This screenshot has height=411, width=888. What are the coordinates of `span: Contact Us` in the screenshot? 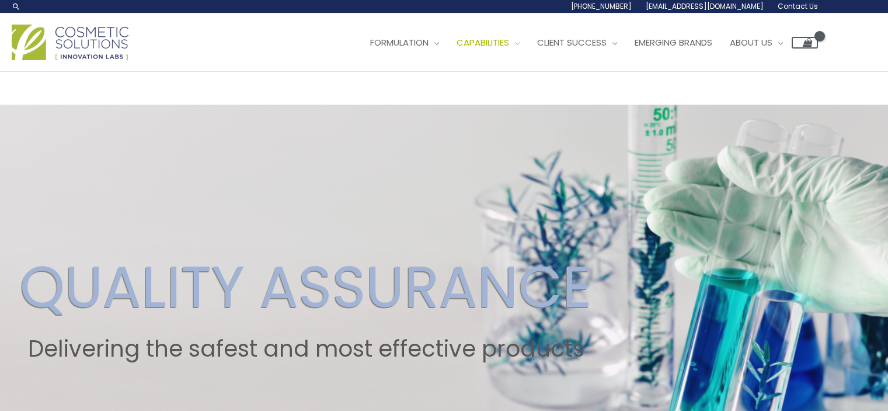 It's located at (798, 6).